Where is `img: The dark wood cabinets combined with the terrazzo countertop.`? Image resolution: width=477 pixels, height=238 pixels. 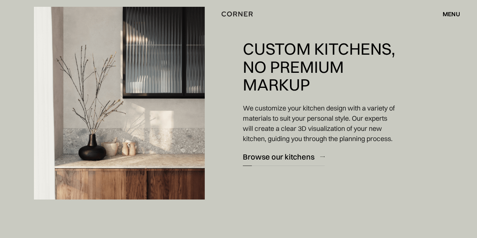
img: The dark wood cabinets combined with the terrazzo countertop. is located at coordinates (119, 103).